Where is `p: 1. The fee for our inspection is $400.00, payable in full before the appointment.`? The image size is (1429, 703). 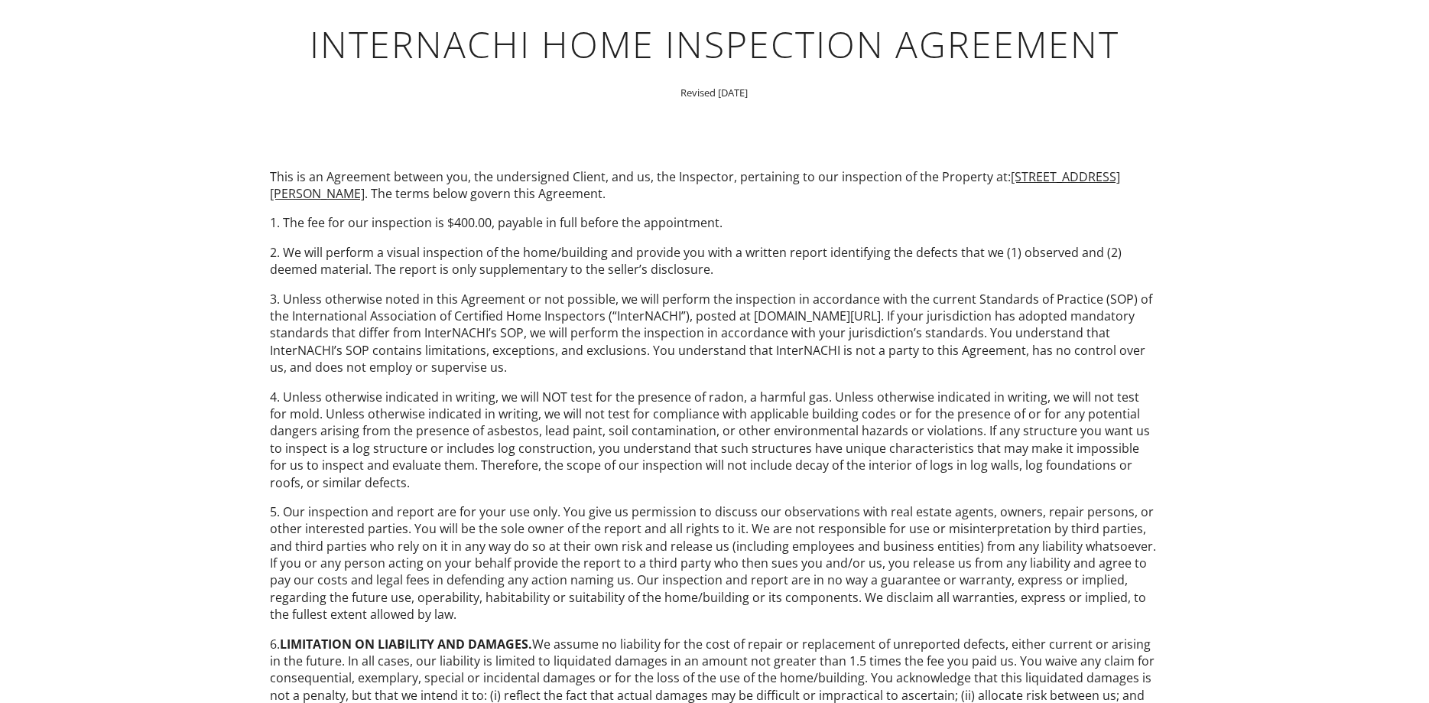
p: 1. The fee for our inspection is $400.00, payable in full before the appointment. is located at coordinates (714, 223).